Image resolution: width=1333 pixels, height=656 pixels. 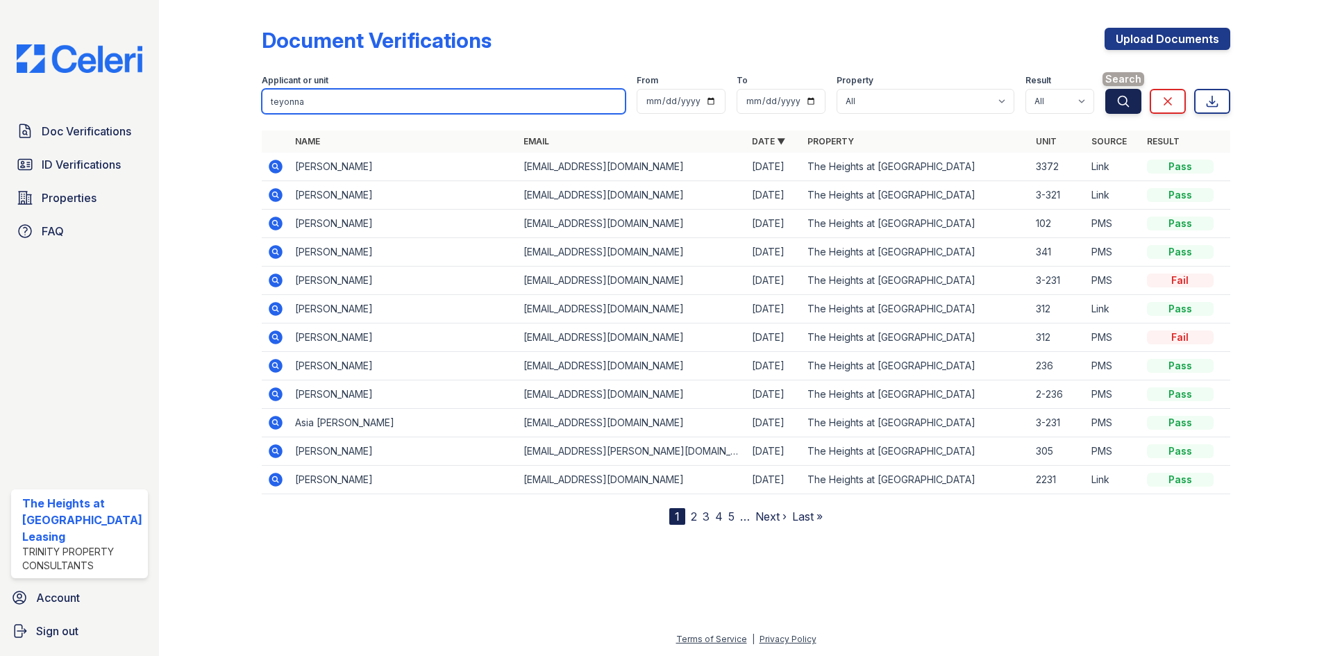 What do you see at coordinates (718, 516) in the screenshot?
I see `a: 4` at bounding box center [718, 516].